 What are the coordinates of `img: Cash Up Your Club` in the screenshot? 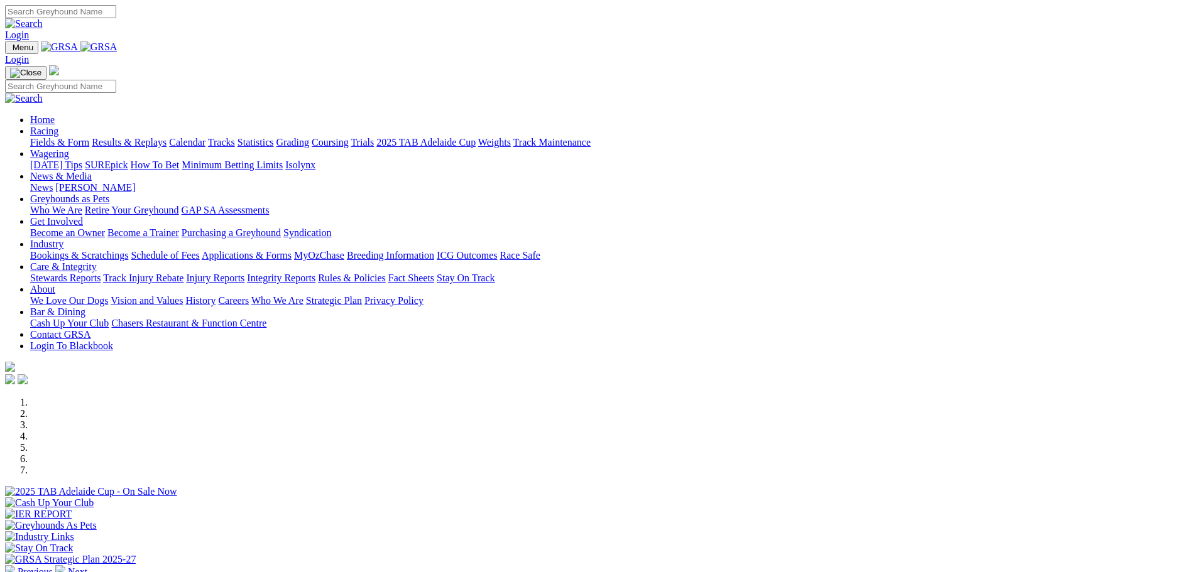 It's located at (49, 503).